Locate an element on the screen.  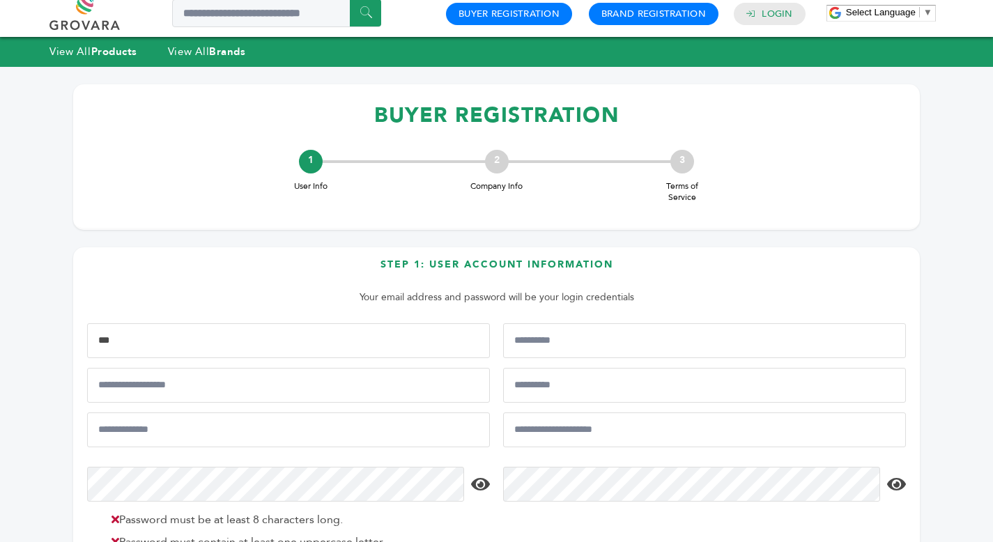
span: User Info is located at coordinates (311, 186).